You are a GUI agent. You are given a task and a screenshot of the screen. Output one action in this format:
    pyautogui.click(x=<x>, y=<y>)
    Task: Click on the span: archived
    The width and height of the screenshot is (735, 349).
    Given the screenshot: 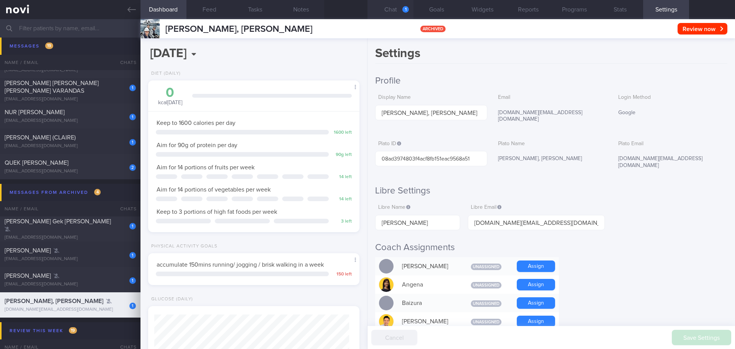 What is the action you would take?
    pyautogui.click(x=433, y=29)
    